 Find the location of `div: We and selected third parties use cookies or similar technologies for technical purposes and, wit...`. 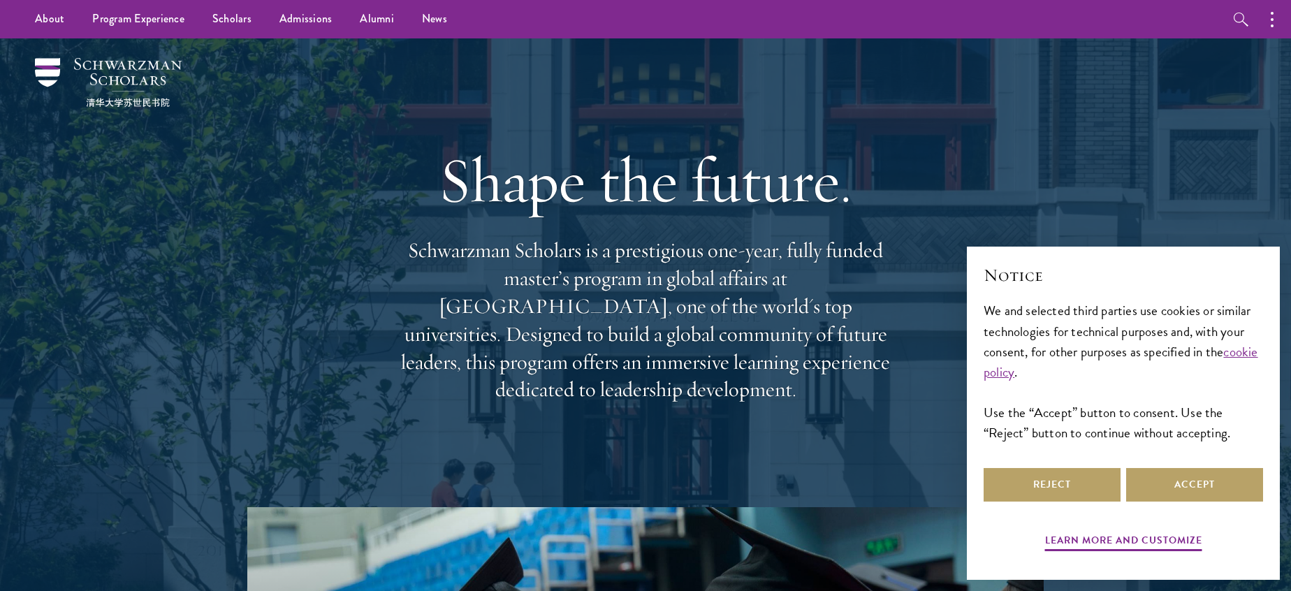

div: We and selected third parties use cookies or similar technologies for technical purposes and, wit... is located at coordinates (1124, 371).